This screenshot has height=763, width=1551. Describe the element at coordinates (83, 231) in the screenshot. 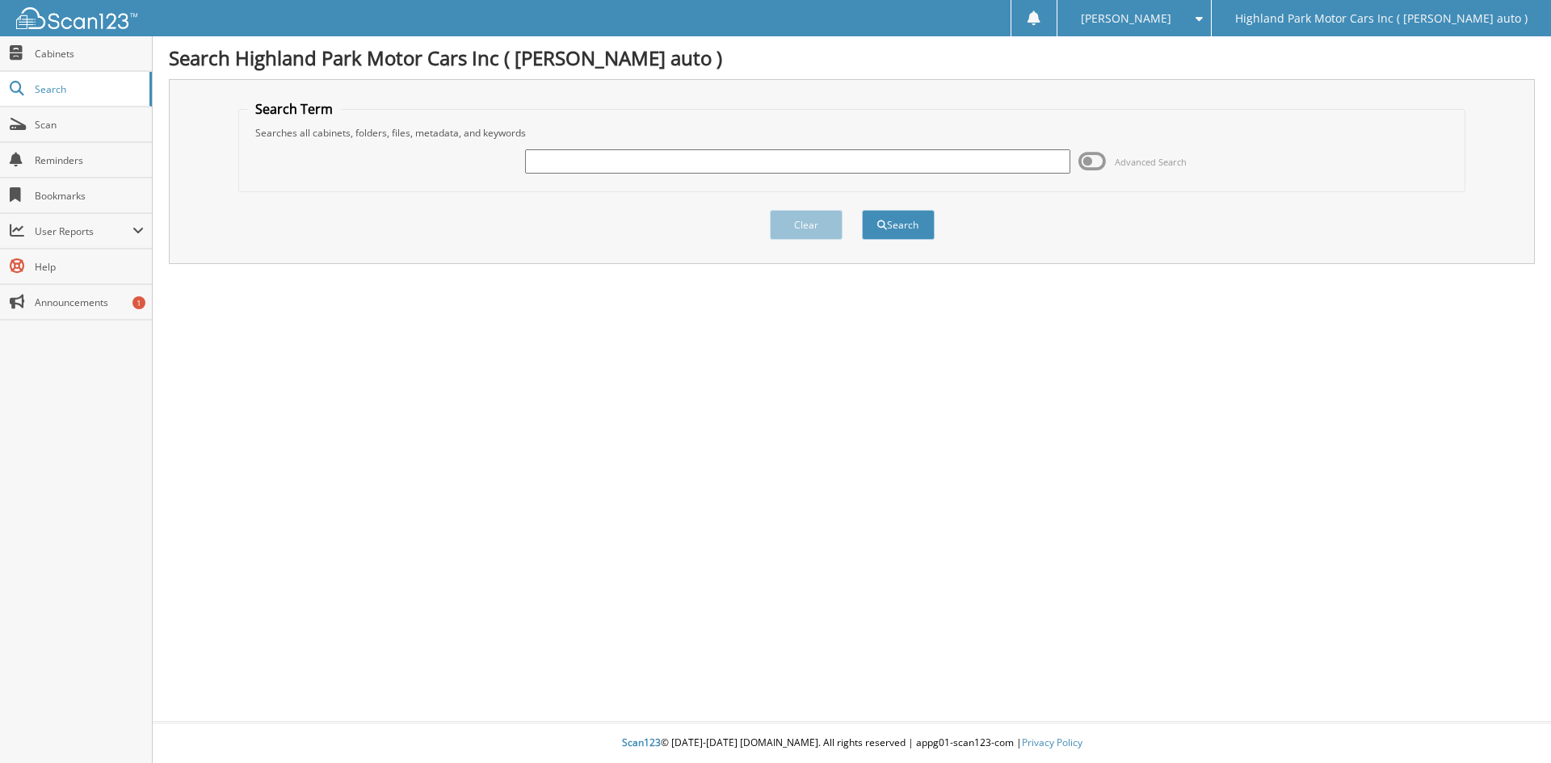

I see `span: User Reports` at that location.